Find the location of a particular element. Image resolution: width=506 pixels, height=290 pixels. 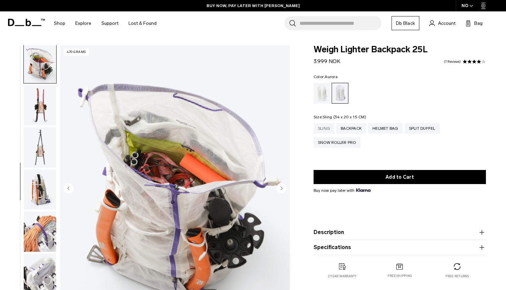

span: Aurora is located at coordinates (331, 77).